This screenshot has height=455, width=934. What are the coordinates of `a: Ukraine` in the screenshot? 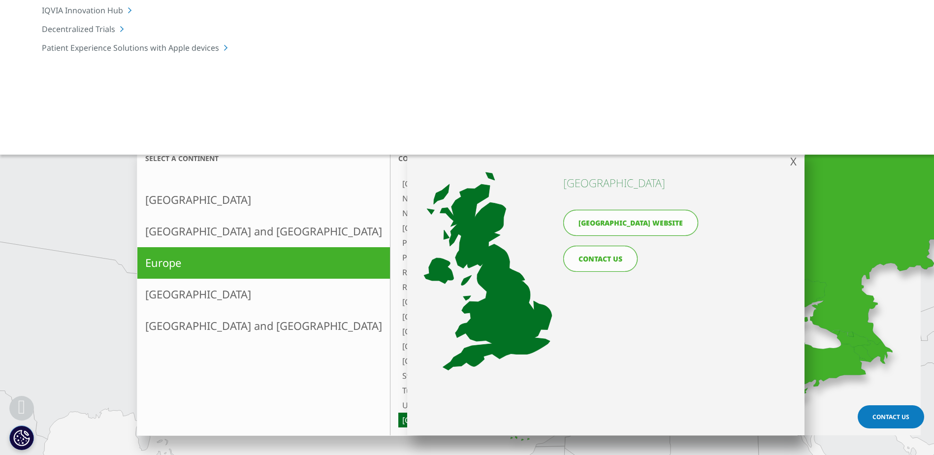 It's located at (504, 405).